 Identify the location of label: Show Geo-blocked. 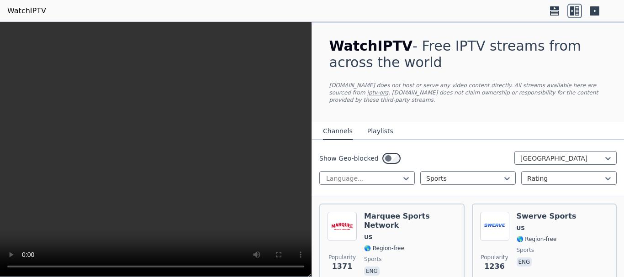
(349, 159).